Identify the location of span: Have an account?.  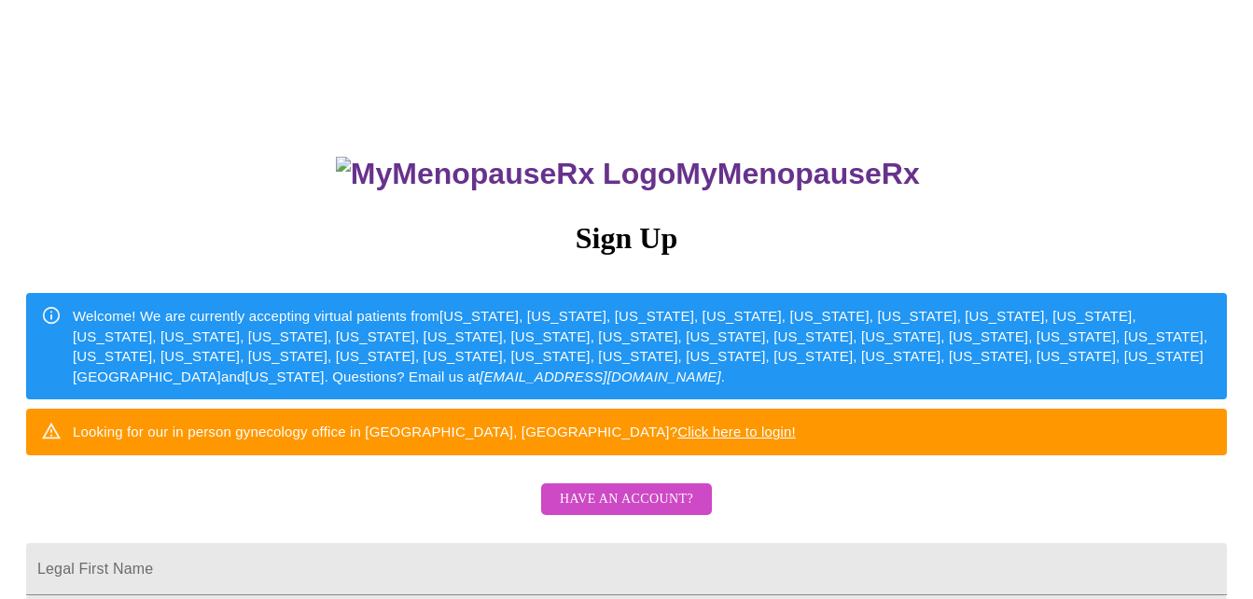
(626, 499).